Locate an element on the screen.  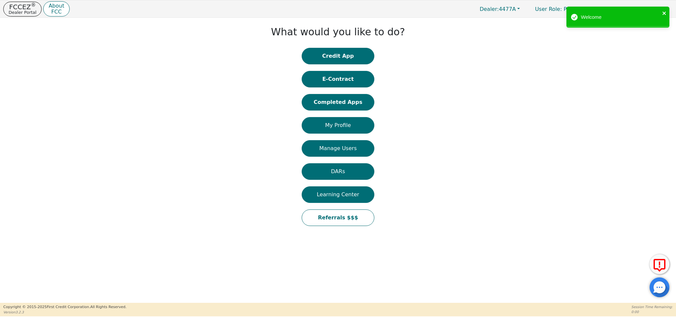
button: Report Error to FCC is located at coordinates (659, 264).